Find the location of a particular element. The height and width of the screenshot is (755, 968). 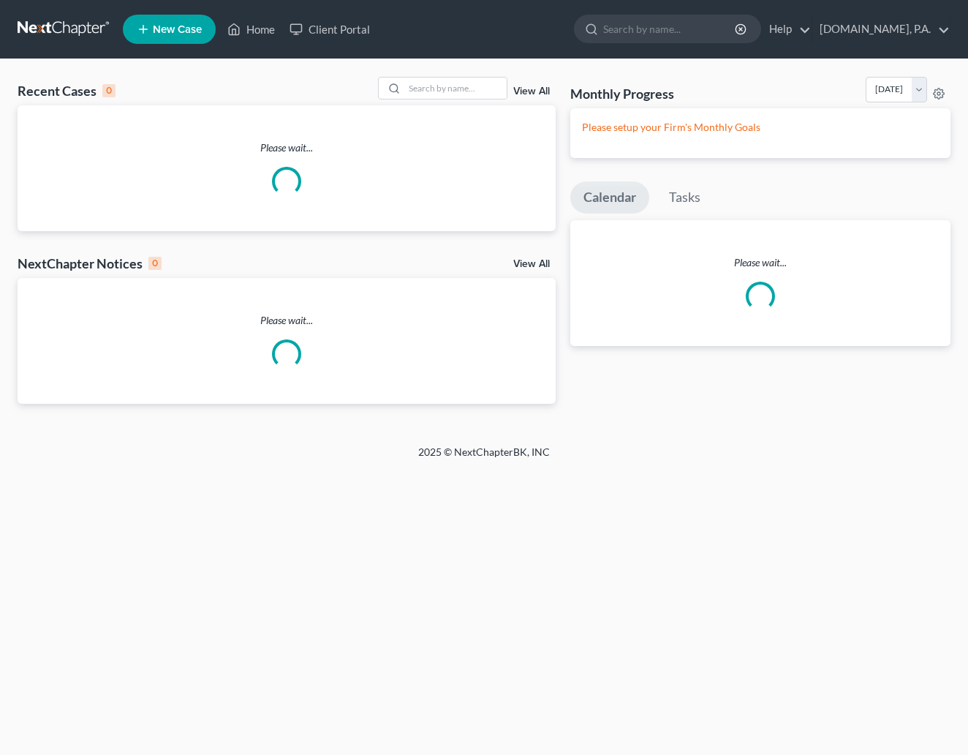

div: NextChapter Notices is located at coordinates (89, 263).